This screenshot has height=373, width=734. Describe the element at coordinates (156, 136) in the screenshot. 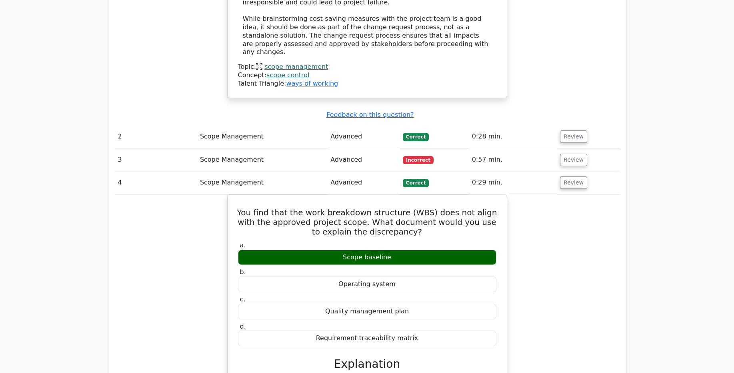

I see `td: 2` at that location.